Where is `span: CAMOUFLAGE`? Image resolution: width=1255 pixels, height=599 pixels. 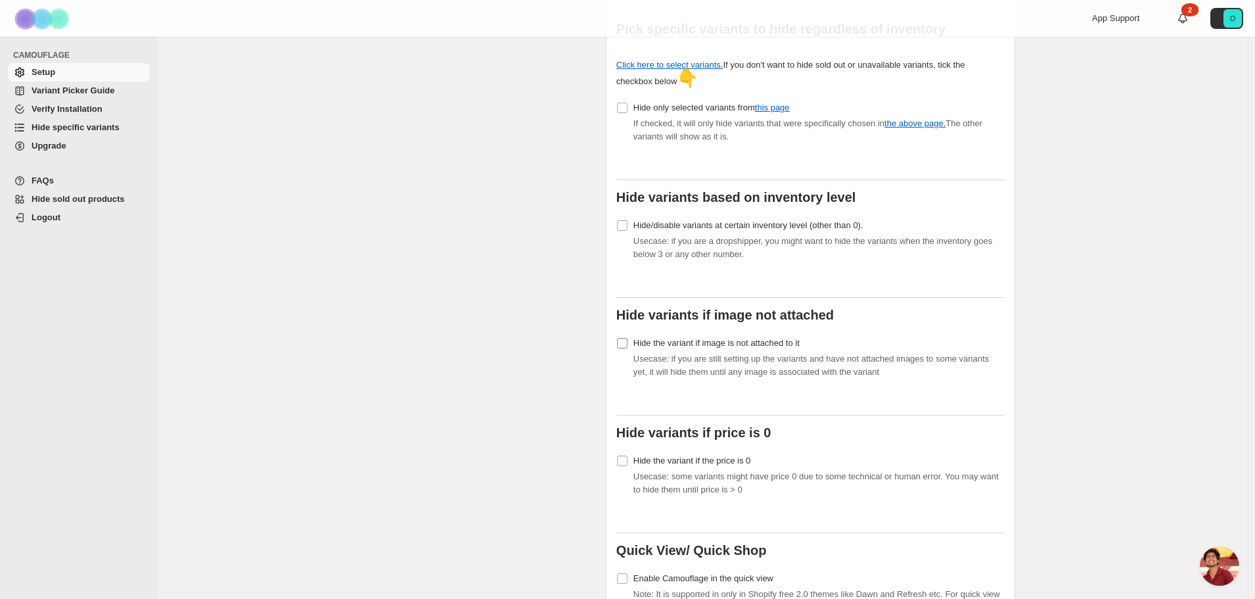 span: CAMOUFLAGE is located at coordinates (82, 55).